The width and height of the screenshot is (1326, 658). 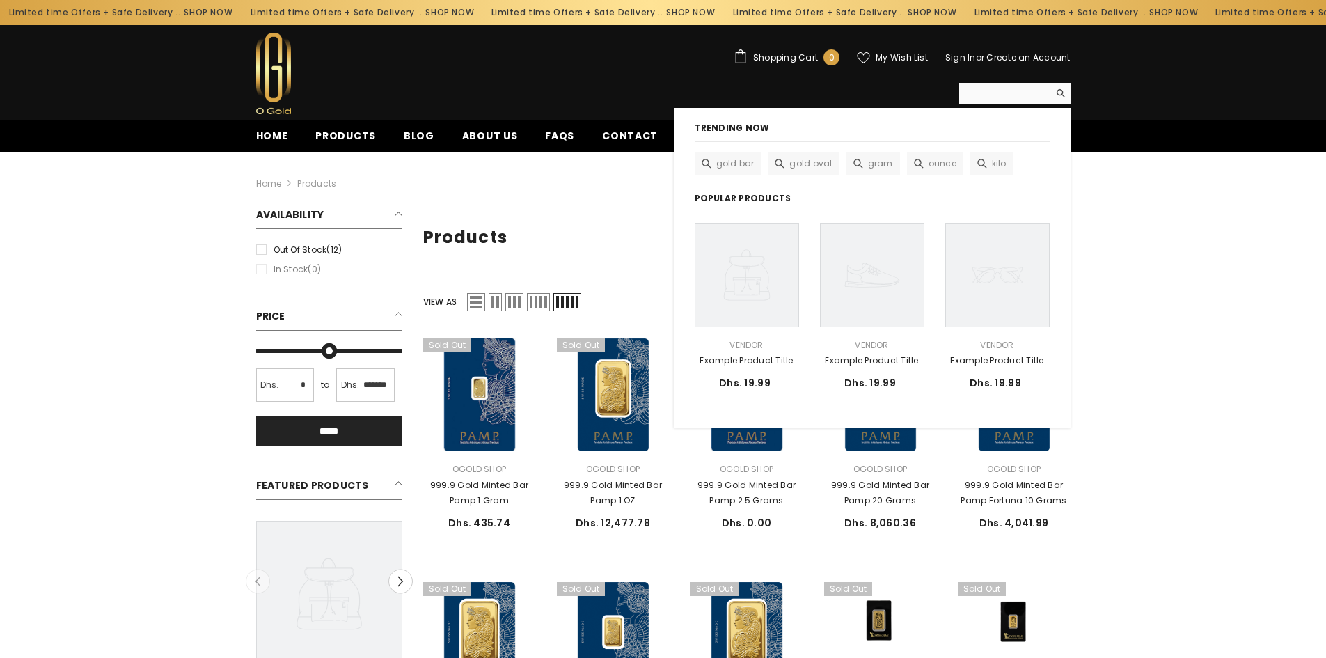 I want to click on a: gold bar, so click(x=728, y=164).